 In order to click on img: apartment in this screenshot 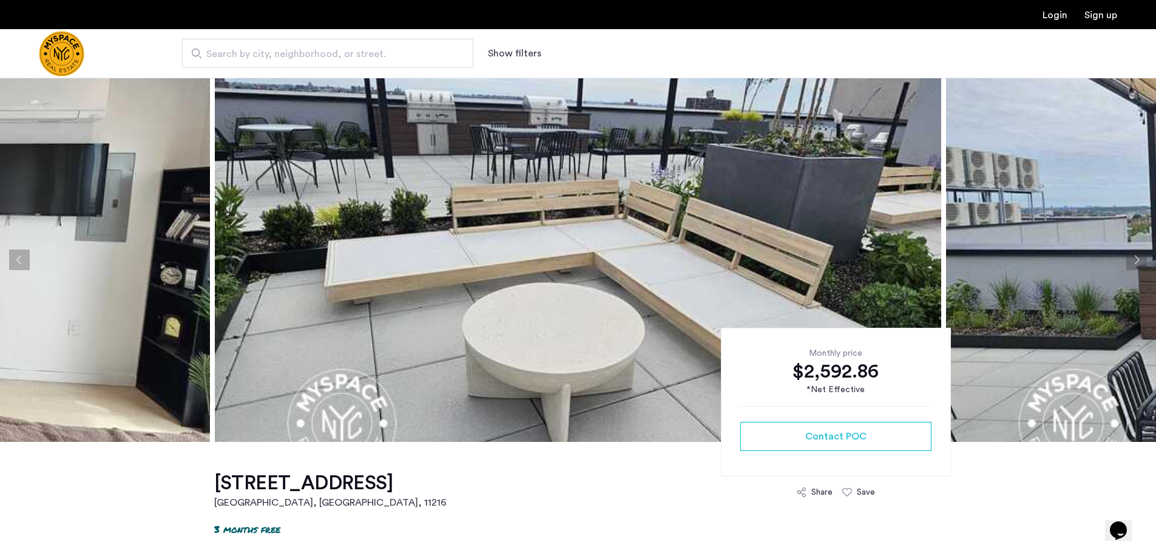, I will do `click(578, 260)`.